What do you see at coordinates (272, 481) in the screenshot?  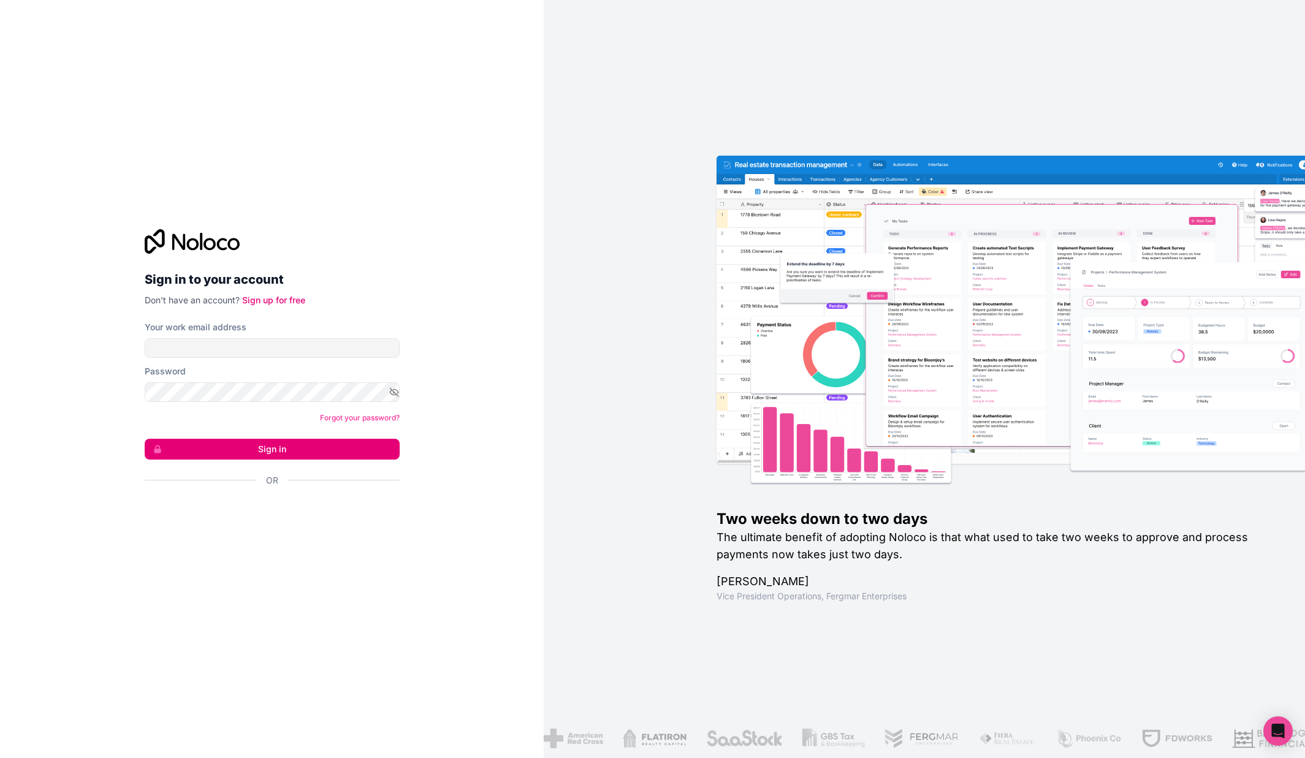 I see `span: Or` at bounding box center [272, 481].